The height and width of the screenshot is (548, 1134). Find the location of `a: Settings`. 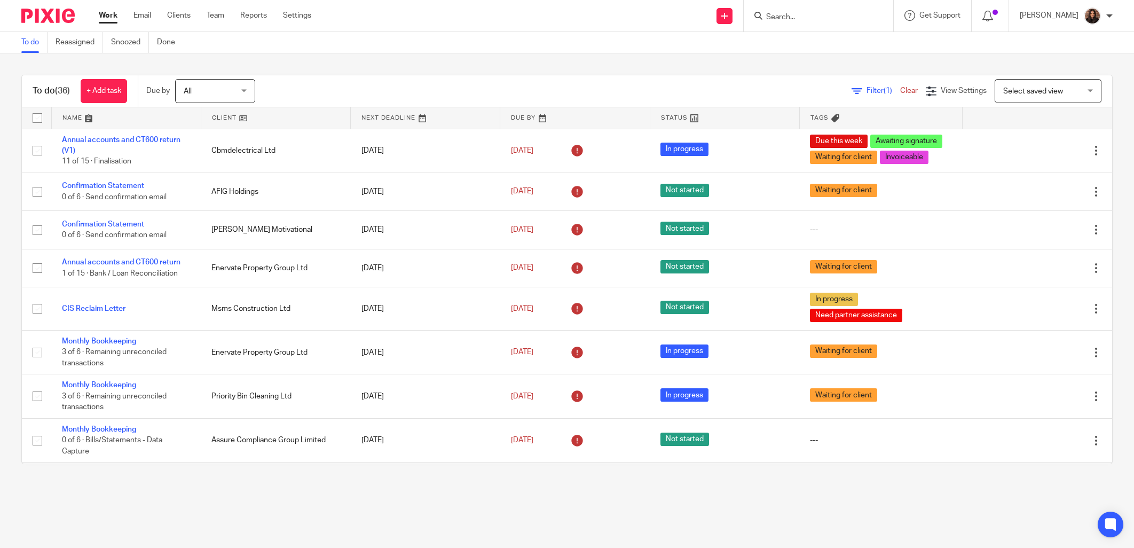

a: Settings is located at coordinates (297, 15).